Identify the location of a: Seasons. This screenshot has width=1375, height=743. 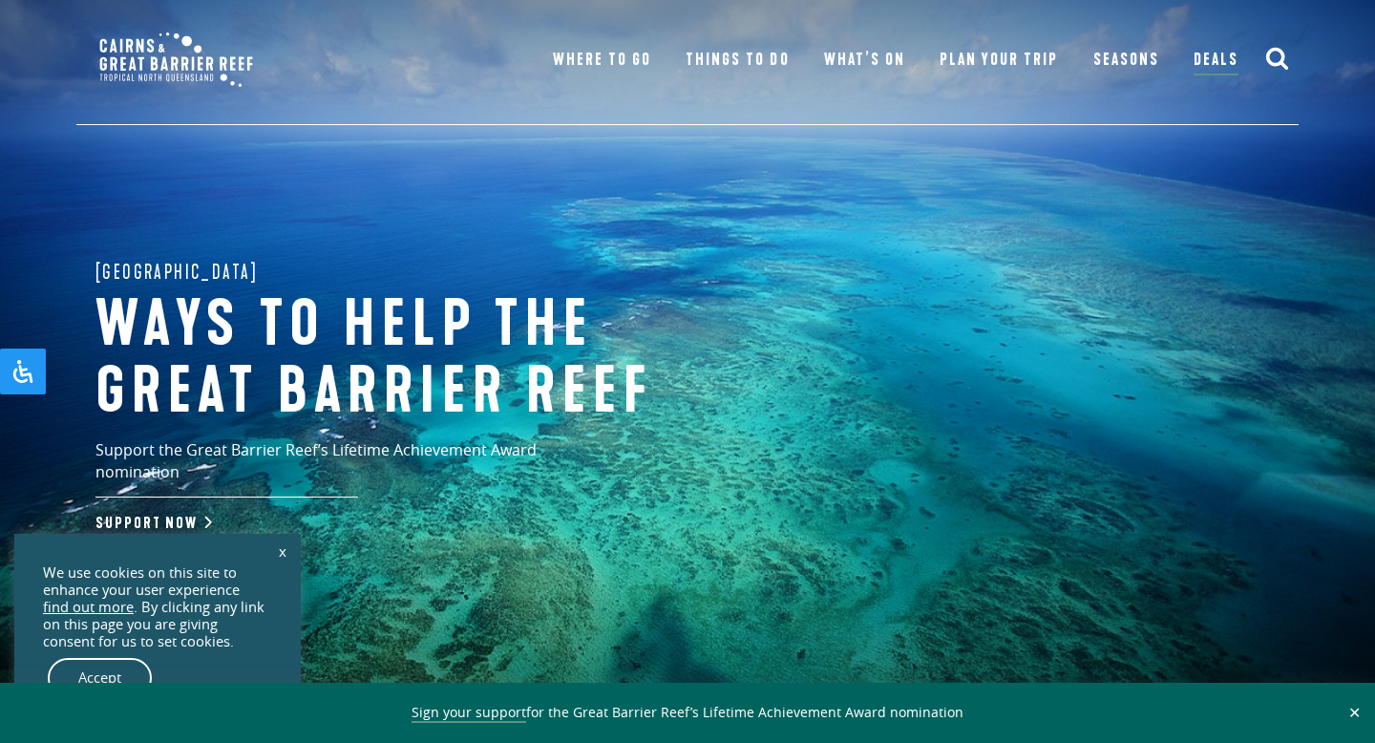
(1126, 60).